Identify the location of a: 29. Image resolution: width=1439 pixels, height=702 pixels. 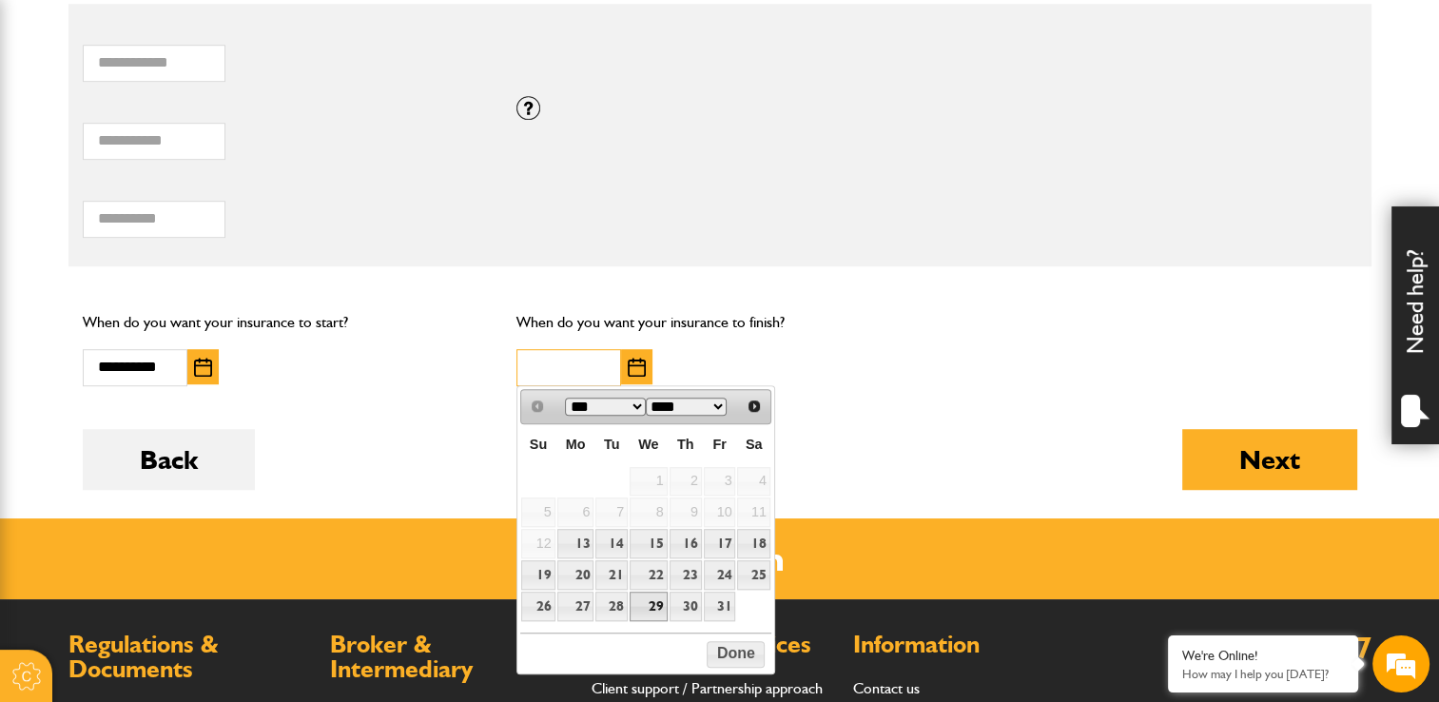
(648, 606).